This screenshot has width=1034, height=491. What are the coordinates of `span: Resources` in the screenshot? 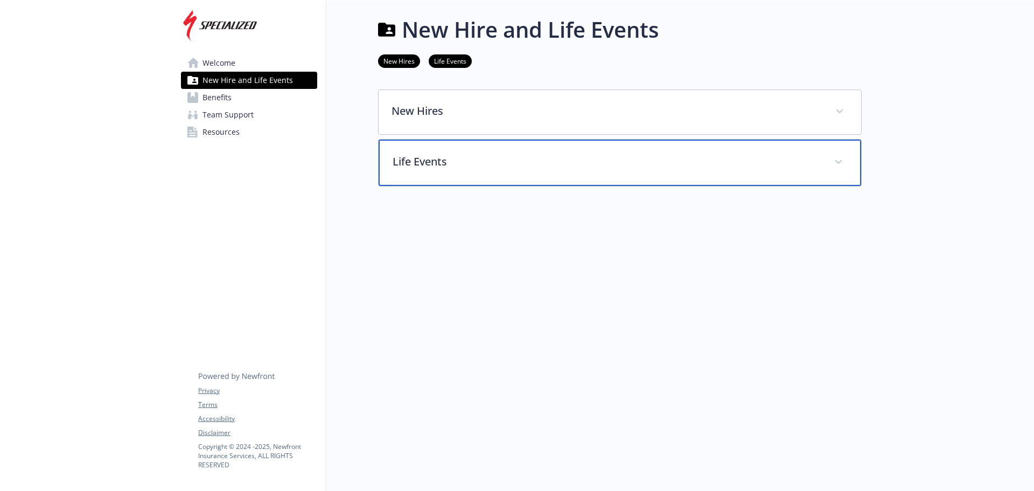 It's located at (221, 132).